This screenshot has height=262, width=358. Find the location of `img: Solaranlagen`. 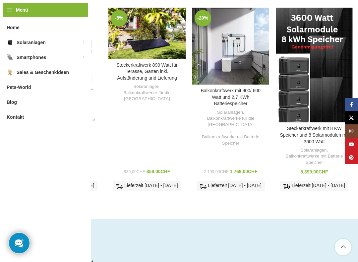

img: Solaranlagen is located at coordinates (10, 42).